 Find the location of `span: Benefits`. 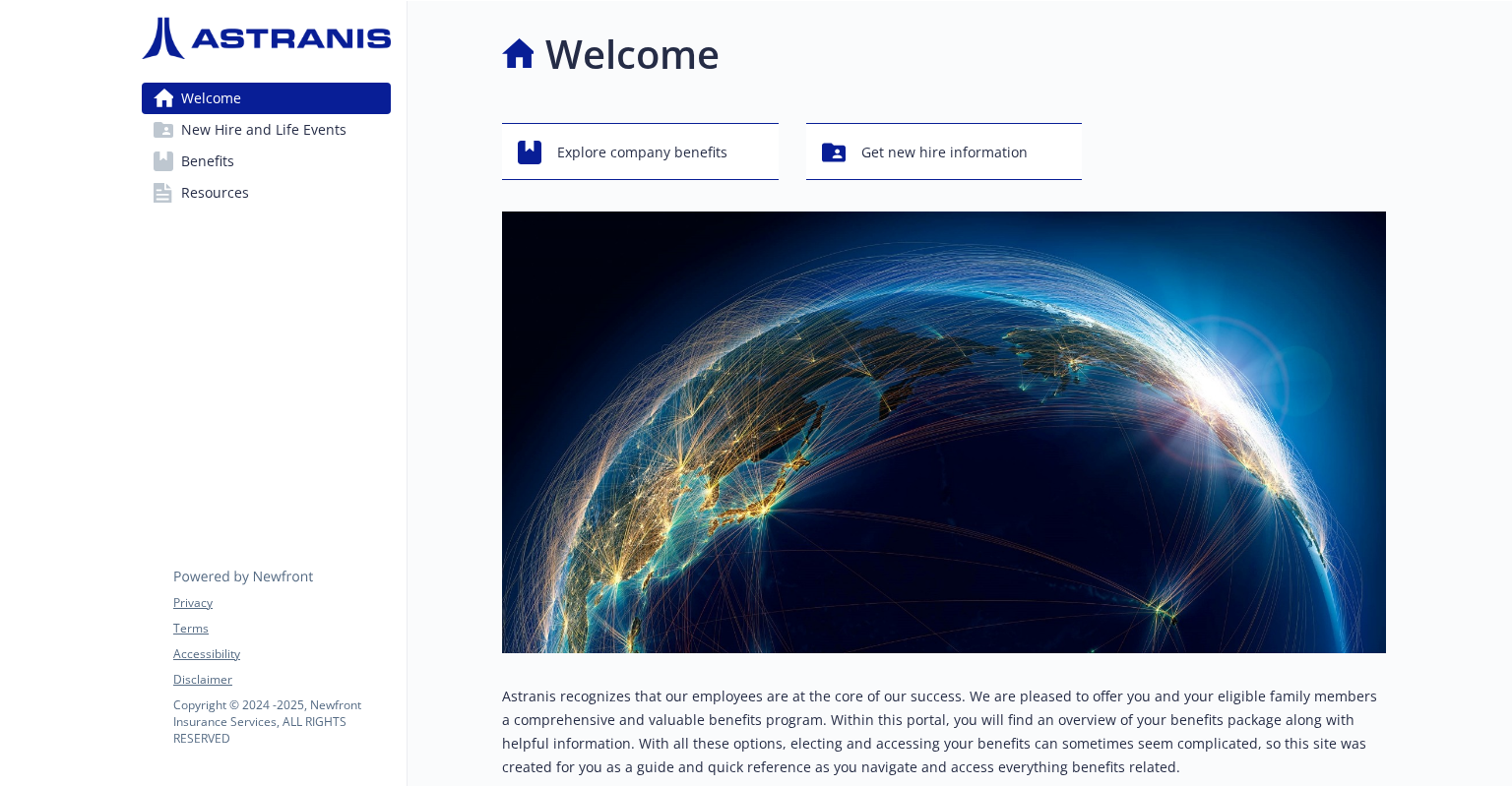

span: Benefits is located at coordinates (208, 161).